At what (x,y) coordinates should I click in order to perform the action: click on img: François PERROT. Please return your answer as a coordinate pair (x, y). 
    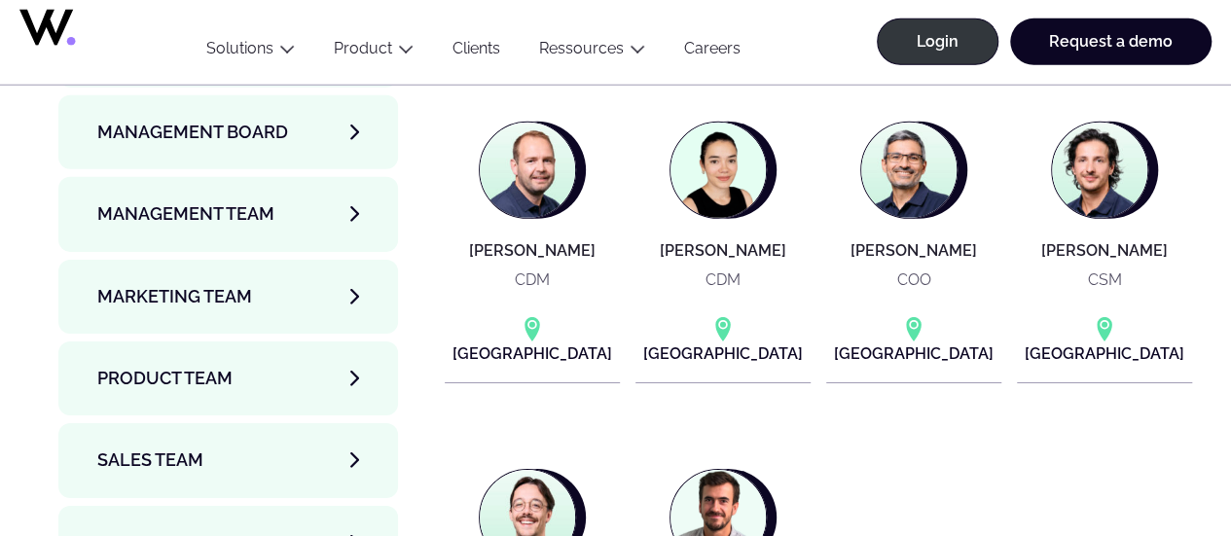
    Looking at the image, I should click on (528, 170).